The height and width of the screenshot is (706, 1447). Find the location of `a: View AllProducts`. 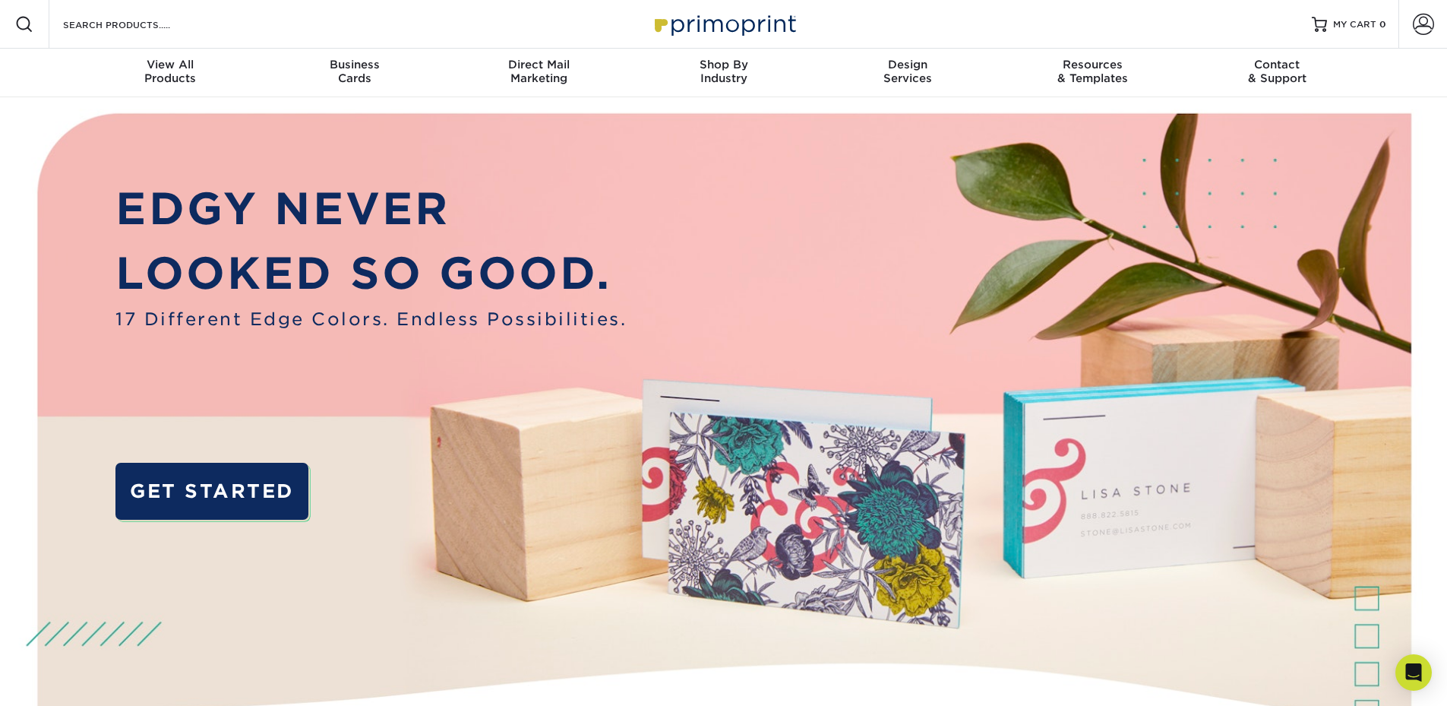

a: View AllProducts is located at coordinates (170, 73).